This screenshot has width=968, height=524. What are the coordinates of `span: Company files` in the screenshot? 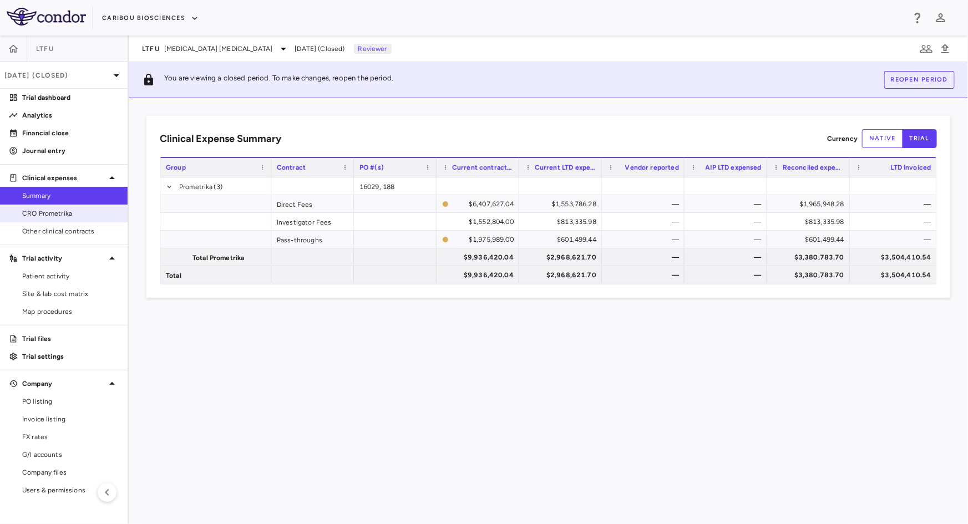 It's located at (70, 473).